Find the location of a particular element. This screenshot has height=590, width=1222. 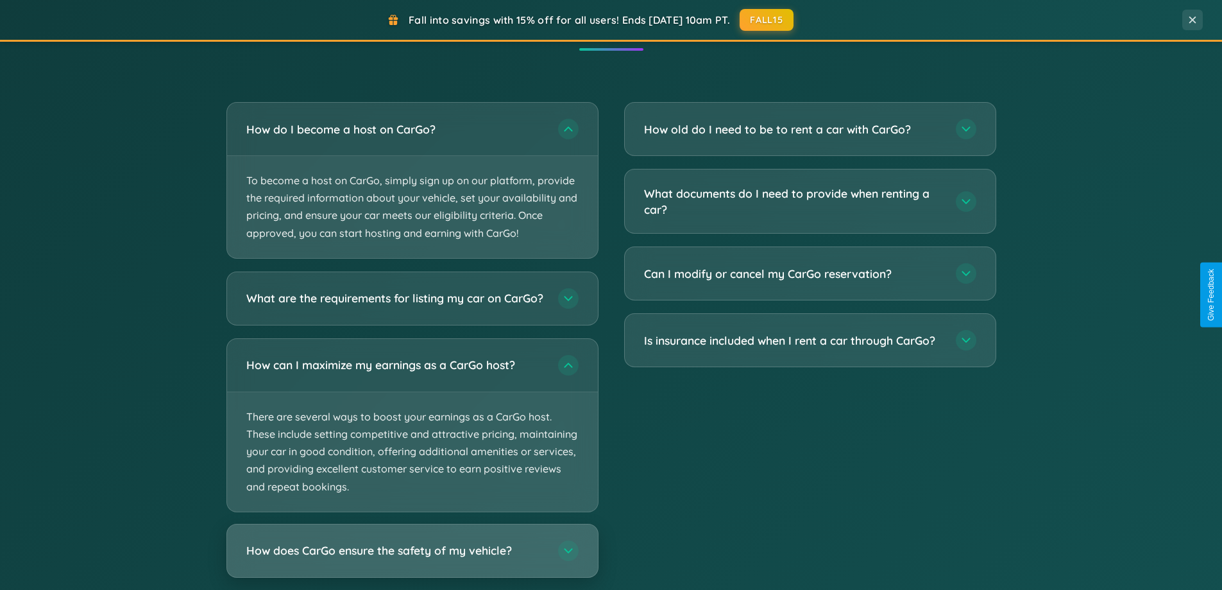

h3: How can I maximize my earnings as a CarGo host? is located at coordinates (396, 364).